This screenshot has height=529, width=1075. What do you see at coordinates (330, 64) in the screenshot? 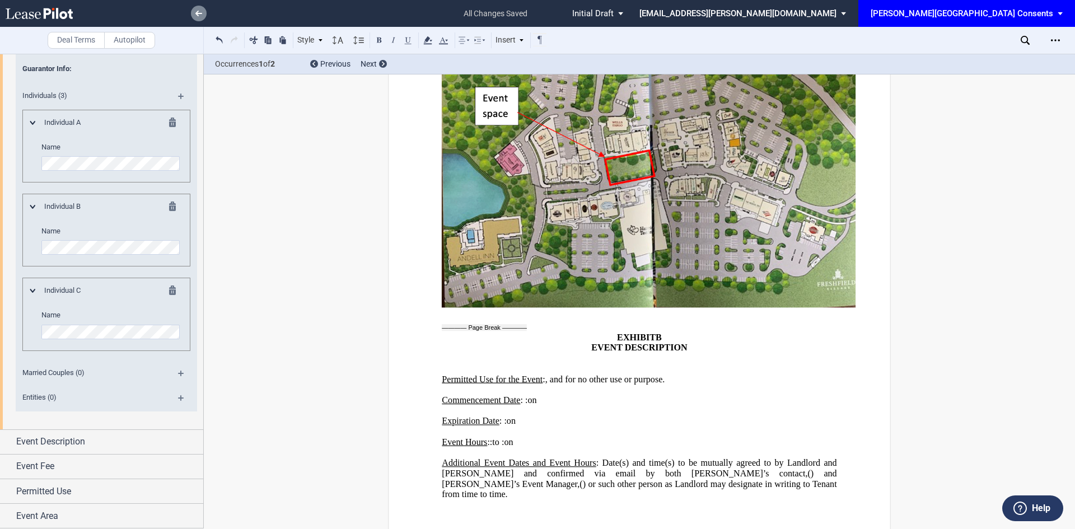
I see `div: Previous` at bounding box center [330, 64].